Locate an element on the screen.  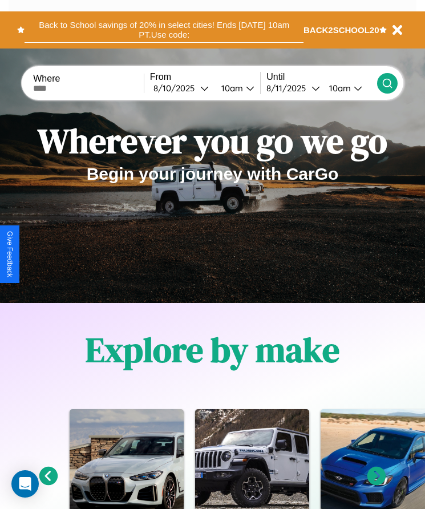
div: Give Feedback is located at coordinates (10, 254).